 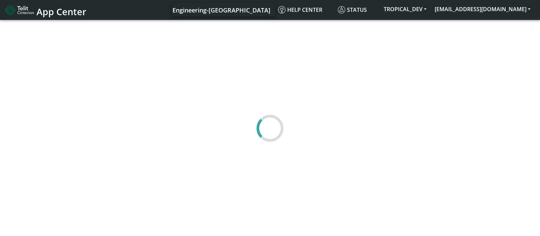 I want to click on span: Status, so click(x=352, y=10).